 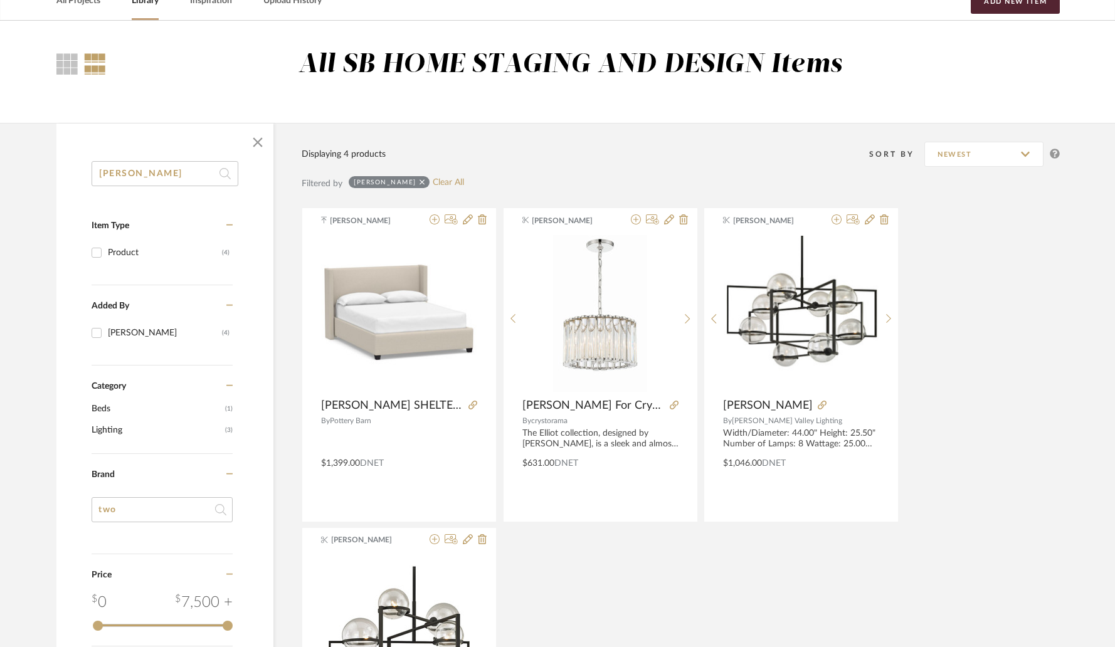 I want to click on input: Search within 4 results, so click(x=165, y=174).